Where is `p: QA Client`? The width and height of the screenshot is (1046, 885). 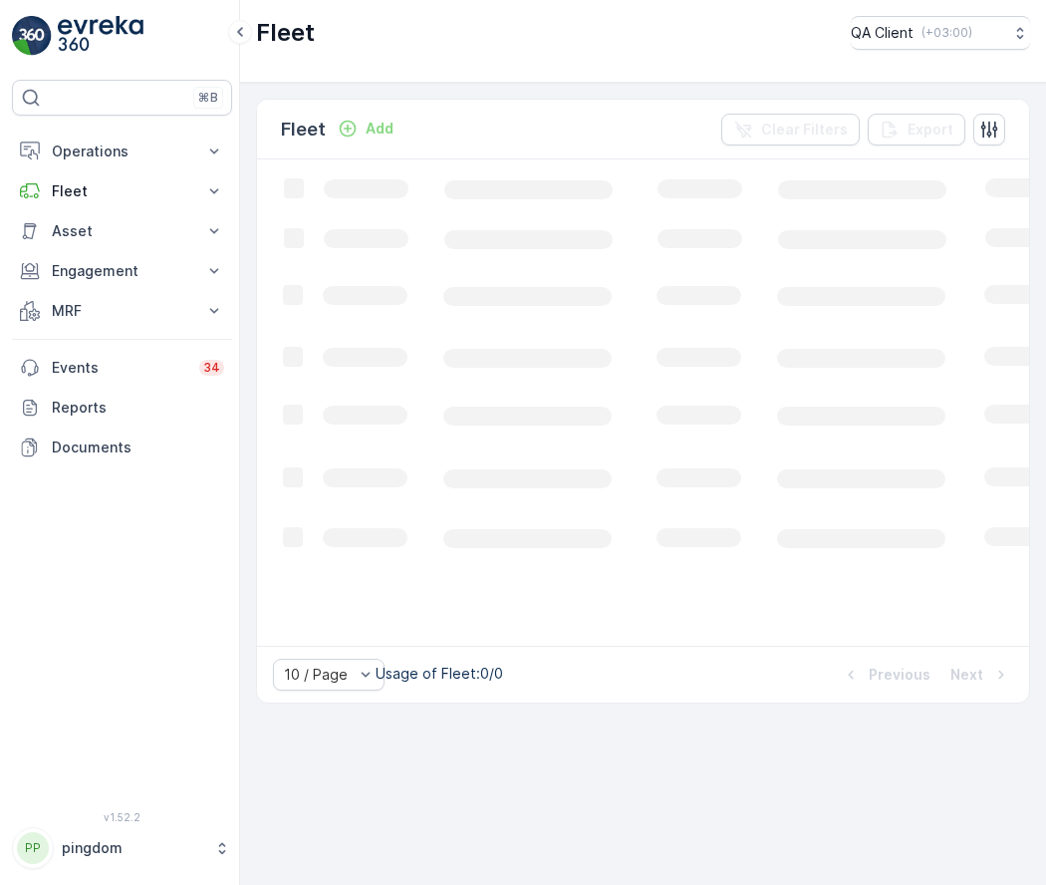
p: QA Client is located at coordinates (882, 33).